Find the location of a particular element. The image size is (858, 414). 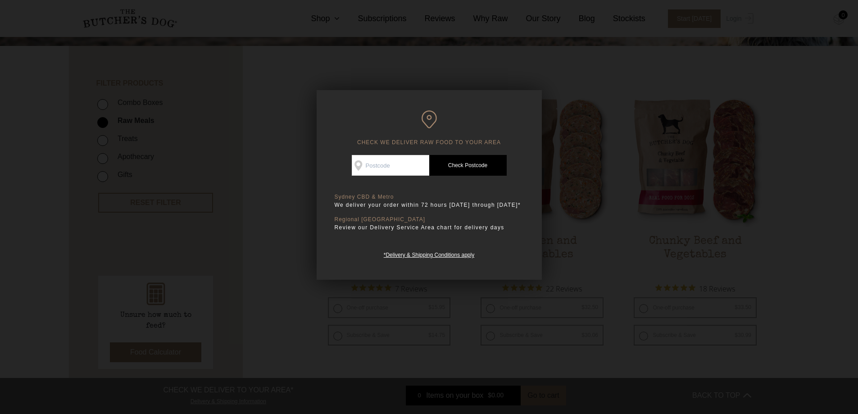

p: Review our Delivery Service Area chart for delivery days is located at coordinates (429, 227).